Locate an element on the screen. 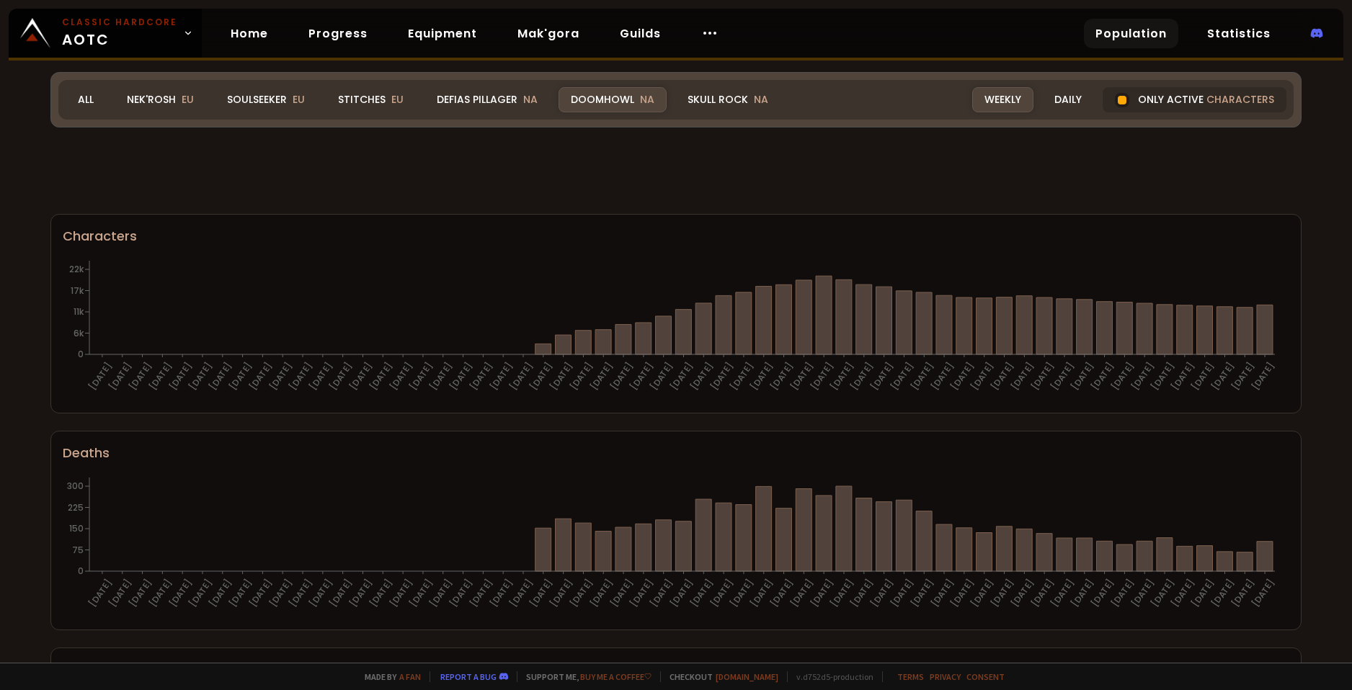 This screenshot has width=1352, height=690. tspan: 300 is located at coordinates (75, 486).